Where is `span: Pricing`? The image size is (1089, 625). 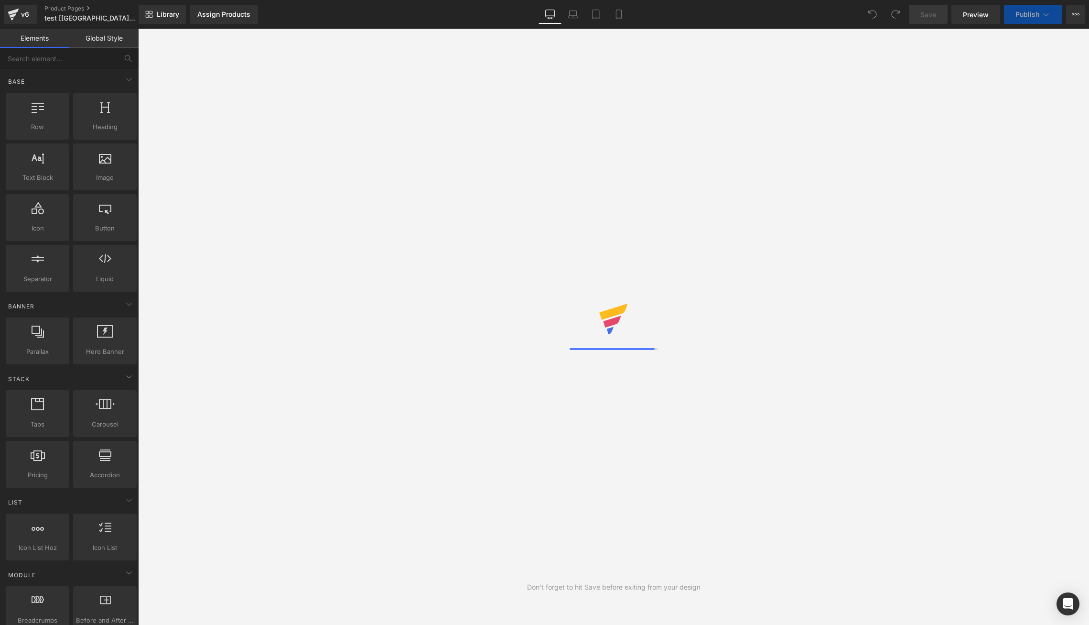
span: Pricing is located at coordinates (37, 475).